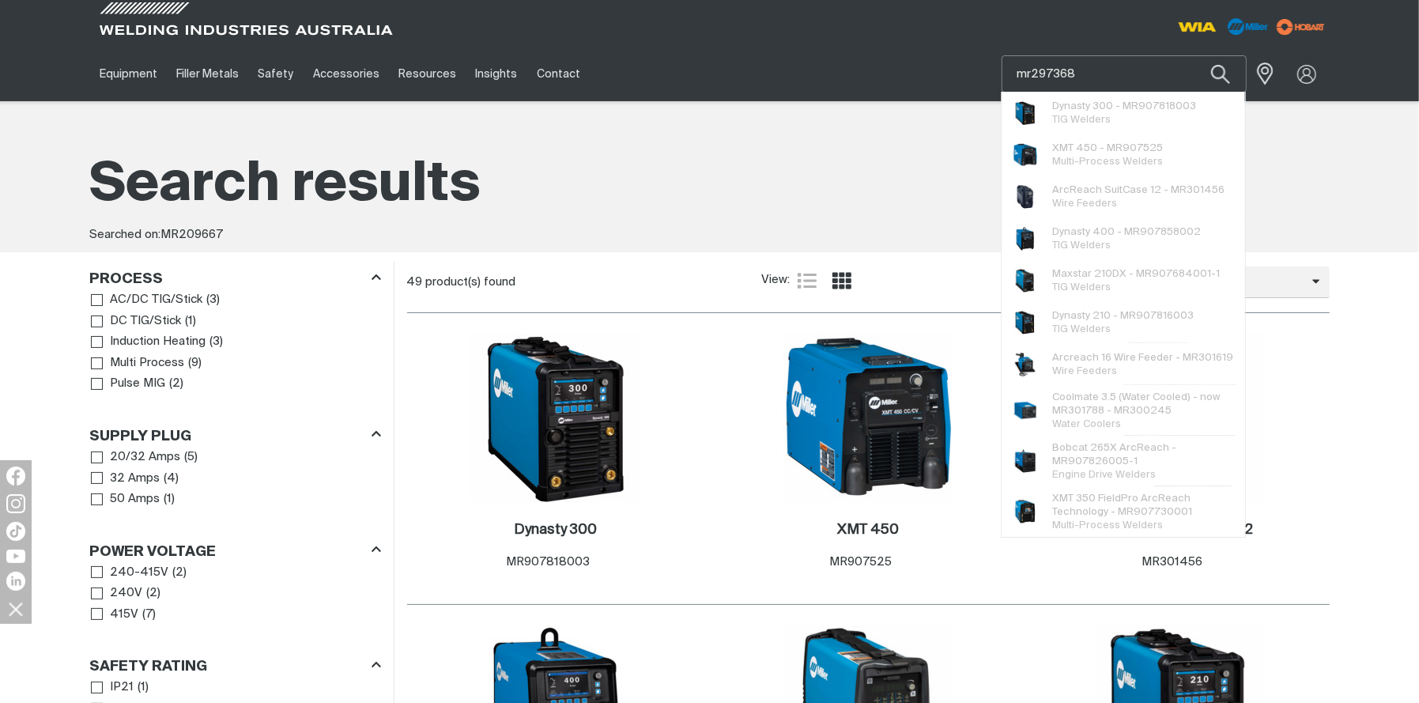 This screenshot has height=703, width=1419. Describe the element at coordinates (471, 281) in the screenshot. I see `span: product(s) found` at that location.